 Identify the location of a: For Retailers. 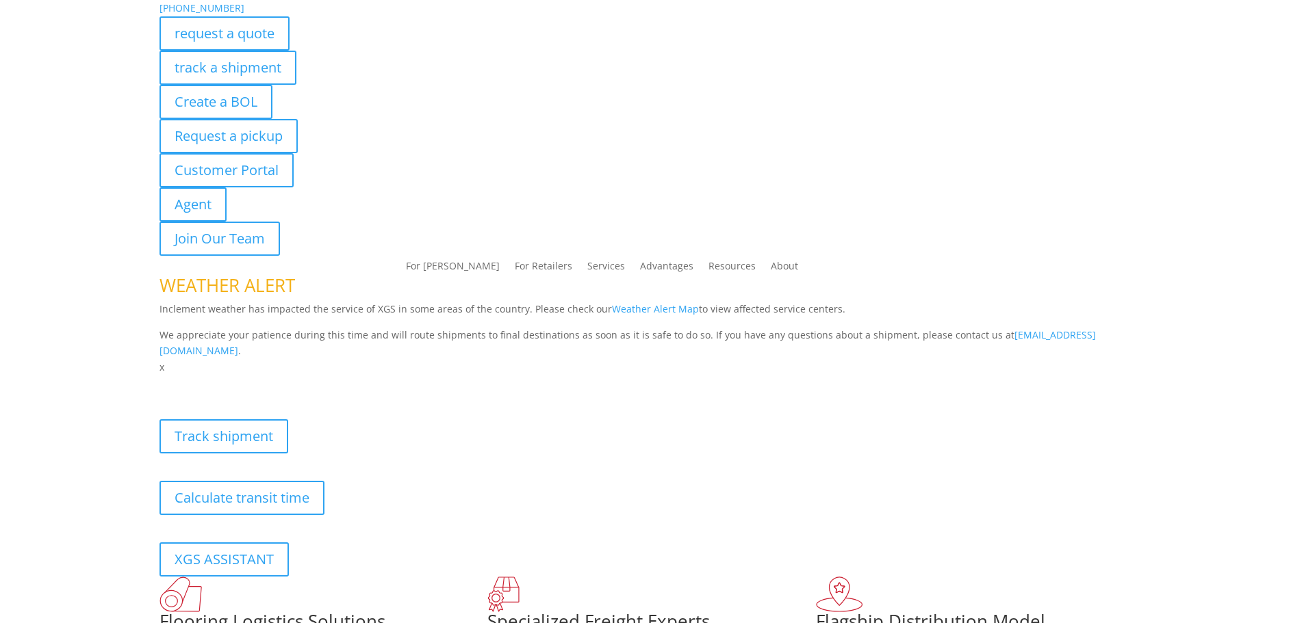
(543, 269).